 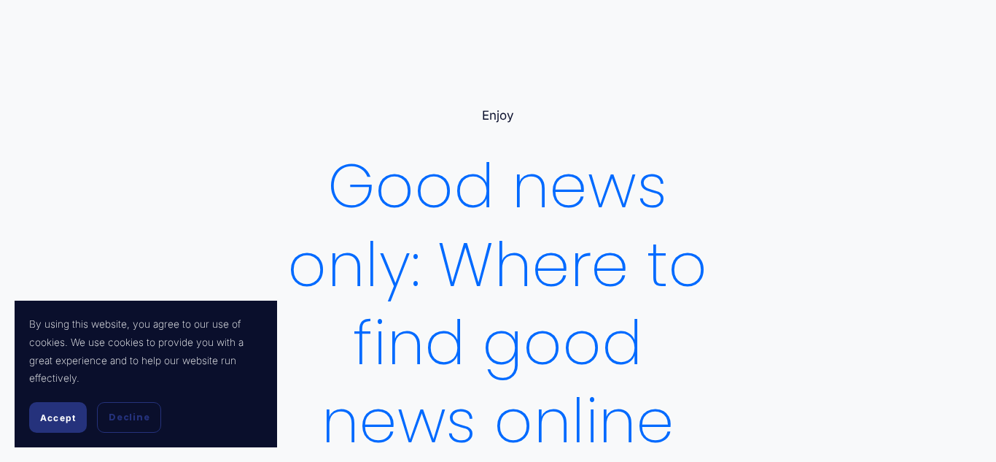 I want to click on p: By using this website, you agree to our use of cookies. We use cookies to provide you with a grea..., so click(x=146, y=351).